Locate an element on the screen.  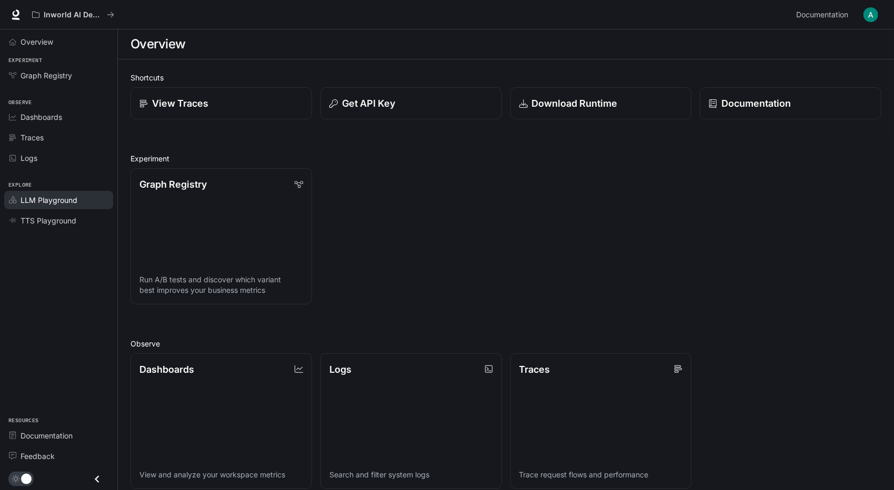
button: All workspaces is located at coordinates (73, 15).